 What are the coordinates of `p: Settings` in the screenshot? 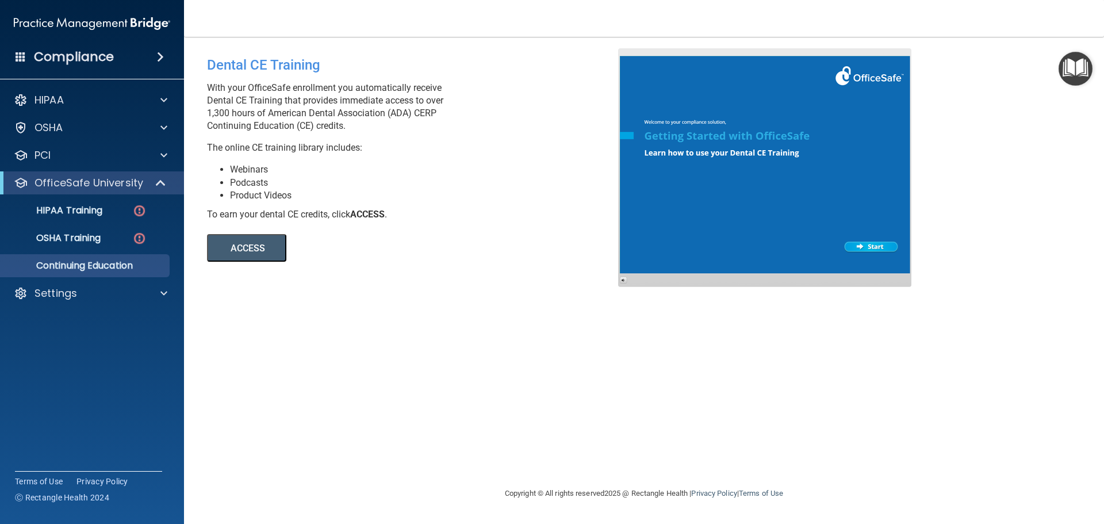 It's located at (56, 293).